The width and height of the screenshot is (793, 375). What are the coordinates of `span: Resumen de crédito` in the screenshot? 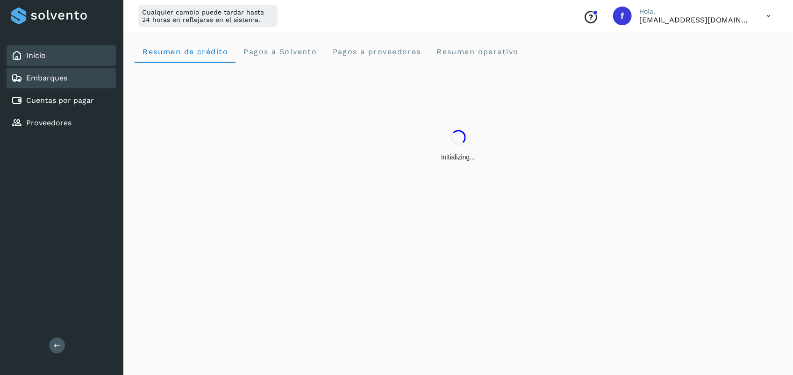 It's located at (185, 51).